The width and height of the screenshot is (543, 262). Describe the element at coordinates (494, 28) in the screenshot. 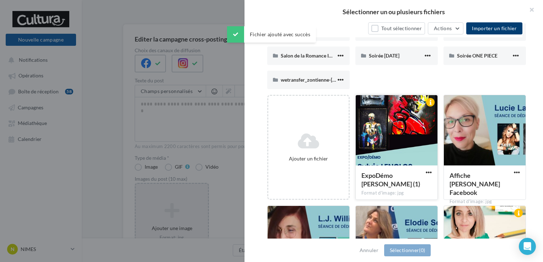

I see `span: Importer un fichier` at that location.